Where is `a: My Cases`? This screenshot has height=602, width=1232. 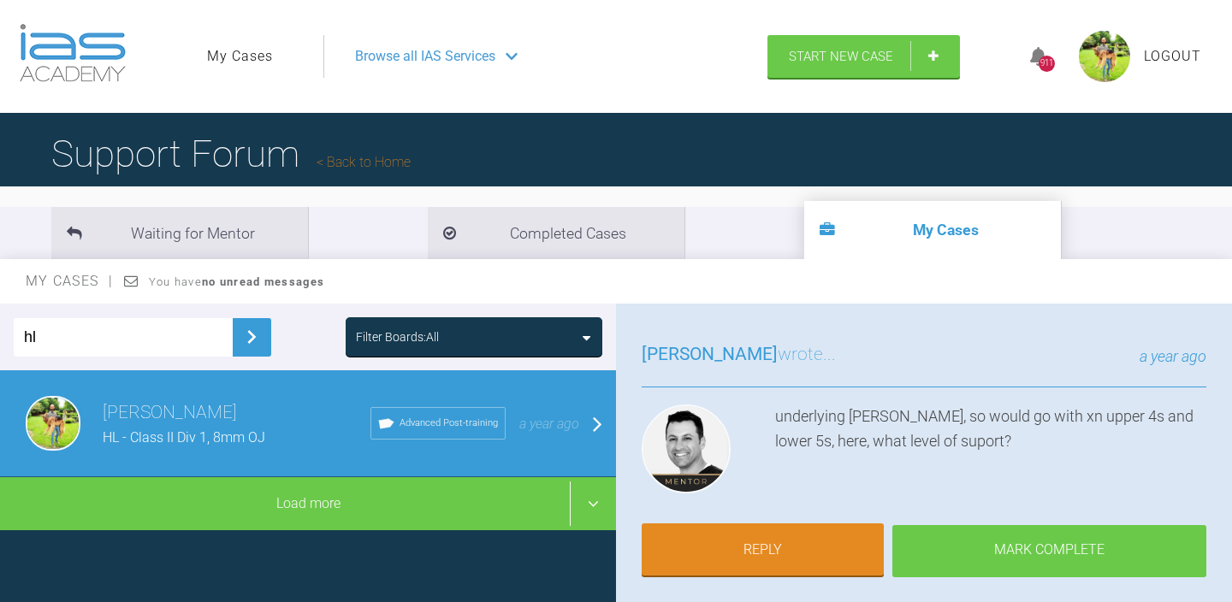
a: My Cases is located at coordinates (239, 56).